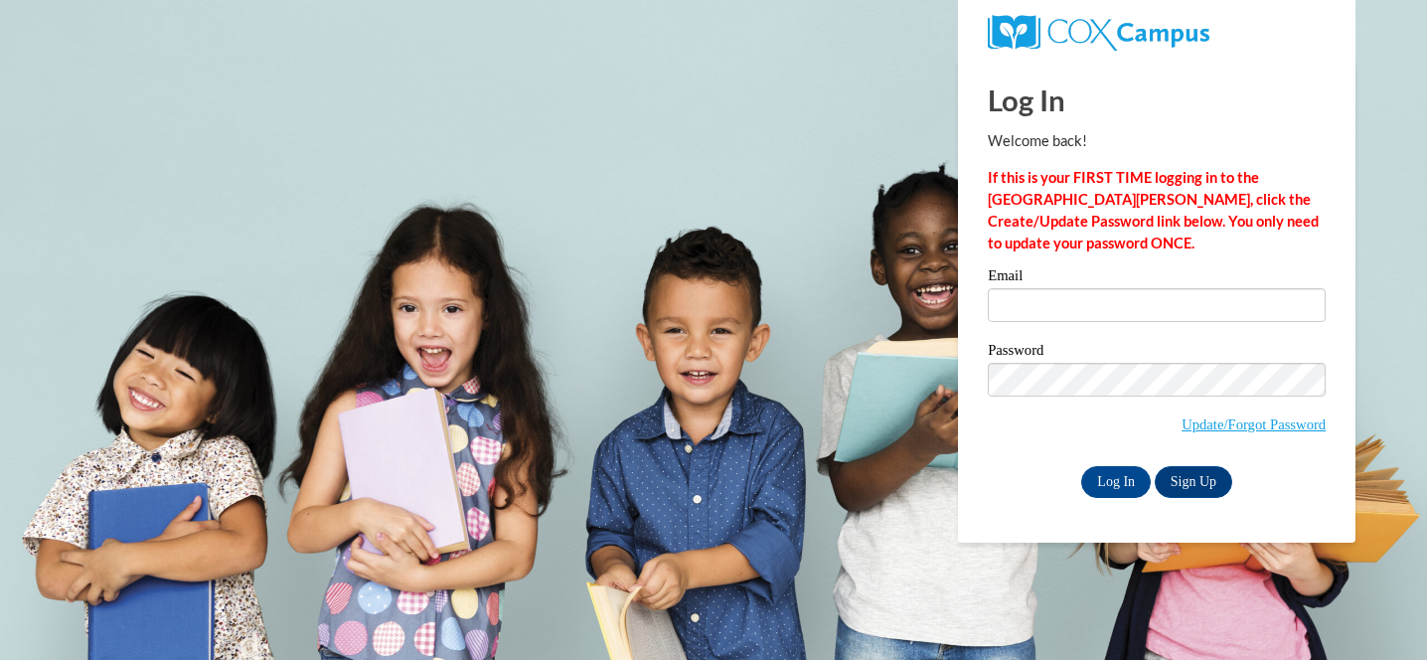 Image resolution: width=1427 pixels, height=660 pixels. Describe the element at coordinates (1156, 99) in the screenshot. I see `h1: Log In` at that location.